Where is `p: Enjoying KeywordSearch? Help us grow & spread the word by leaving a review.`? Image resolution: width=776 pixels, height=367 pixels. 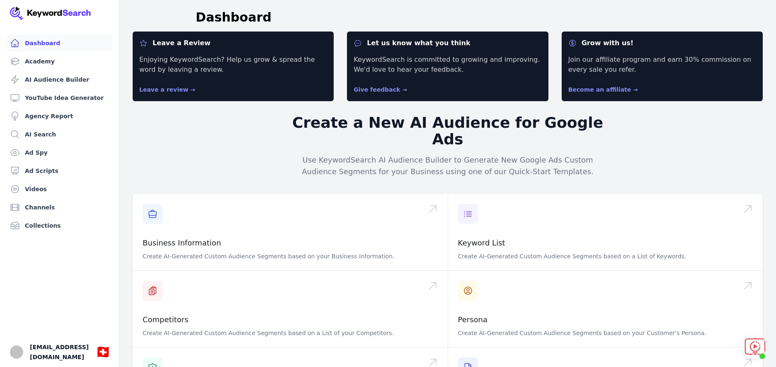
p: Enjoying KeywordSearch? Help us grow & spread the word by leaving a review. is located at coordinates (233, 65).